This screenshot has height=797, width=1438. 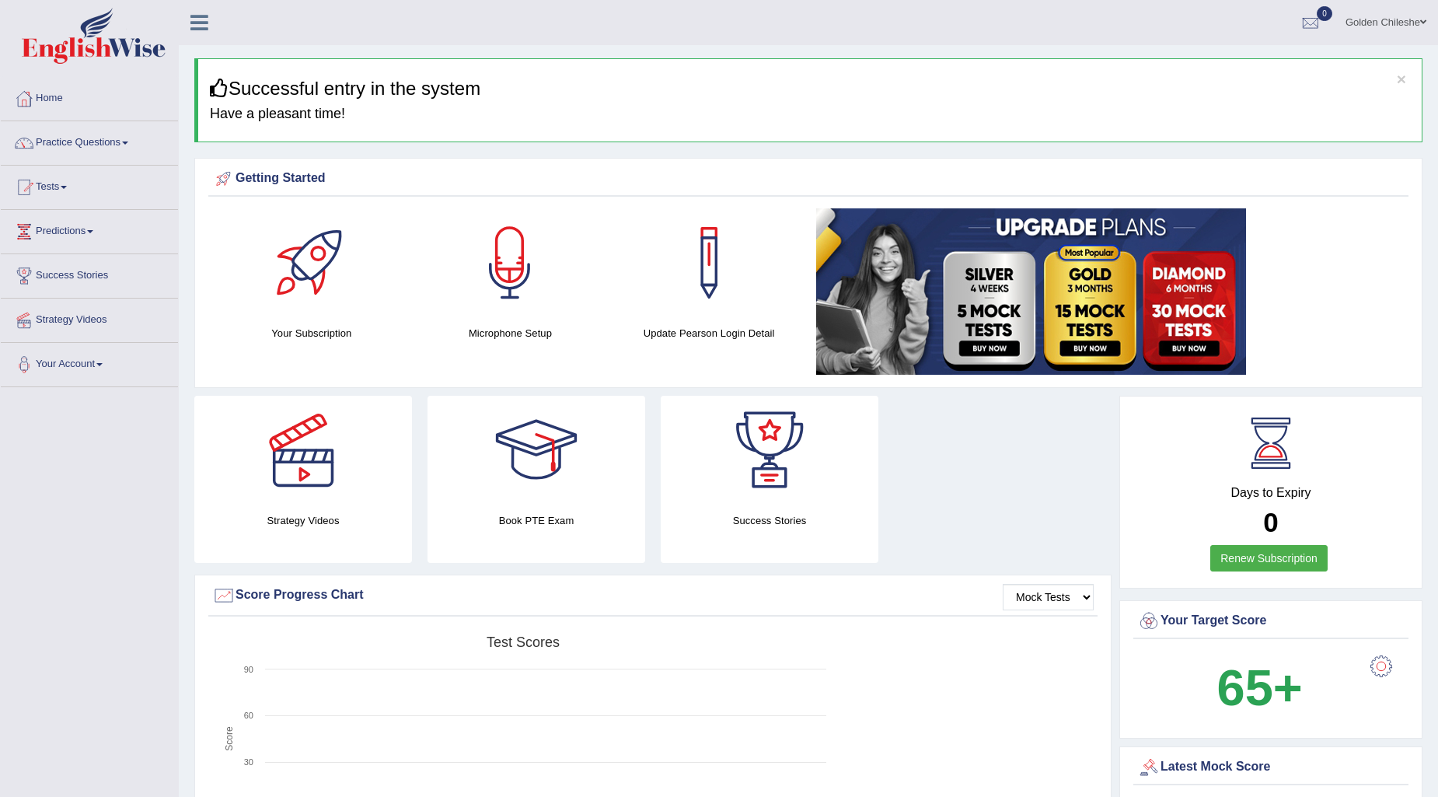 What do you see at coordinates (303, 520) in the screenshot?
I see `h4: Strategy Videos` at bounding box center [303, 520].